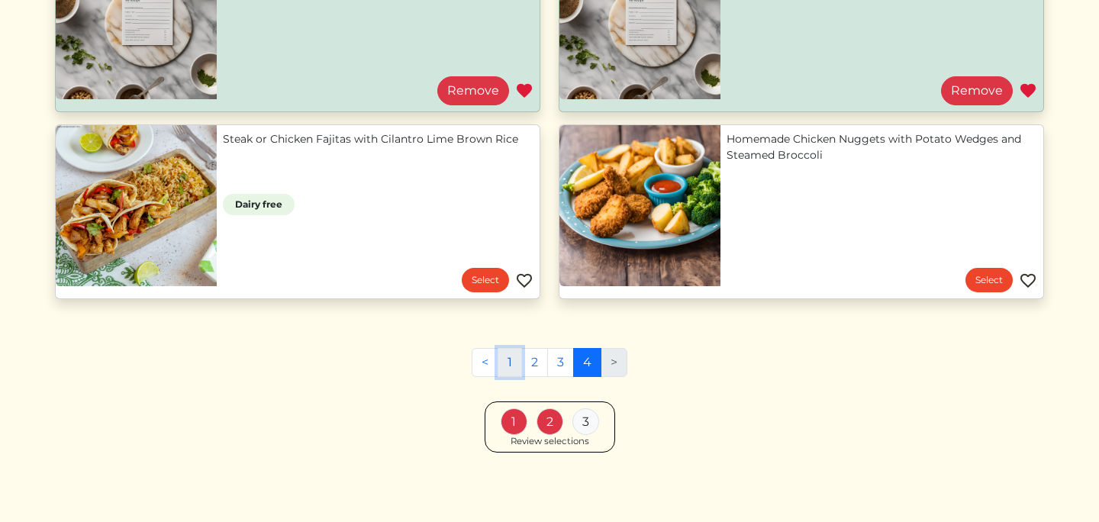 Image resolution: width=1099 pixels, height=522 pixels. I want to click on div: 1, so click(513, 421).